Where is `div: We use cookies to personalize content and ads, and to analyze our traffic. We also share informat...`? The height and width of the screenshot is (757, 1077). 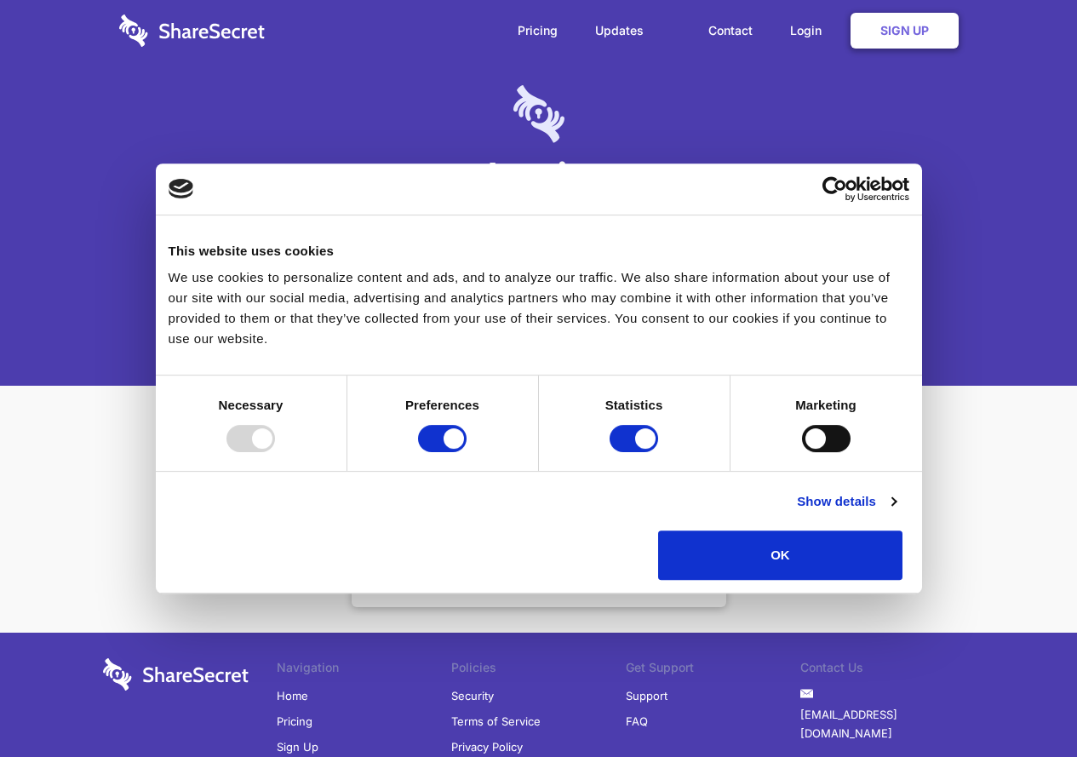 div: We use cookies to personalize content and ads, and to analyze our traffic. We also share informat... is located at coordinates (539, 308).